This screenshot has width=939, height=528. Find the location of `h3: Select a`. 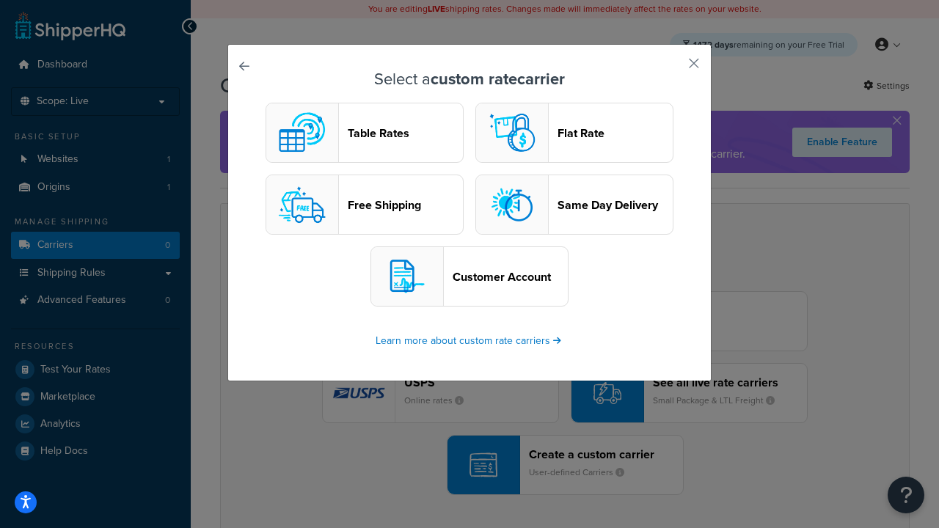

h3: Select a is located at coordinates (469, 79).